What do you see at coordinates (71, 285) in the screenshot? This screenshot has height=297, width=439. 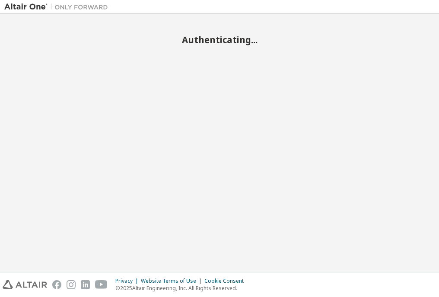 I see `img: instagram.svg` at bounding box center [71, 285].